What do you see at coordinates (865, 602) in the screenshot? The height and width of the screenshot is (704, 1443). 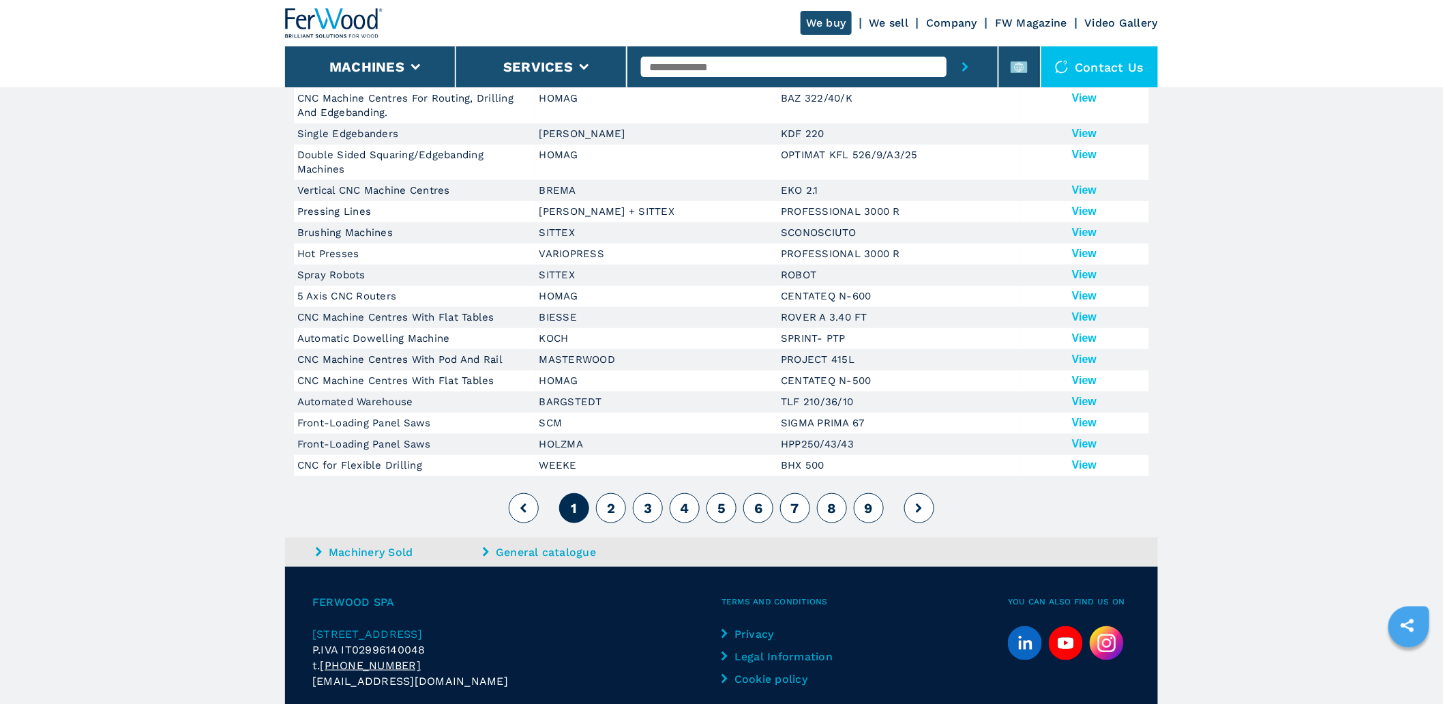 I see `span: Terms and Conditions` at bounding box center [865, 602].